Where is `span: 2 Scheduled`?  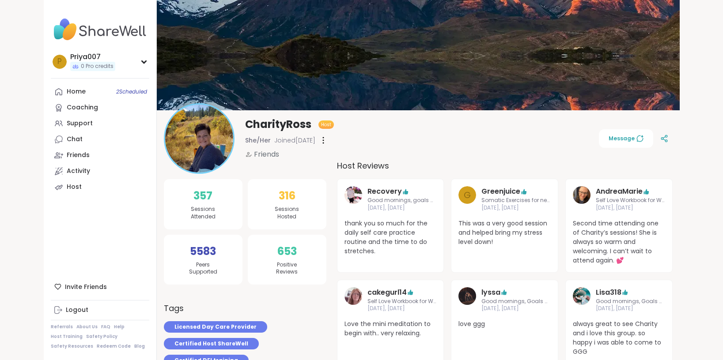 span: 2 Scheduled is located at coordinates (132, 92).